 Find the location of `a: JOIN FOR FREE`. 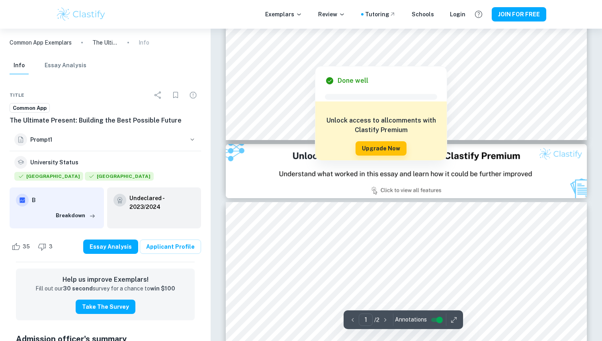

a: JOIN FOR FREE is located at coordinates (519, 14).